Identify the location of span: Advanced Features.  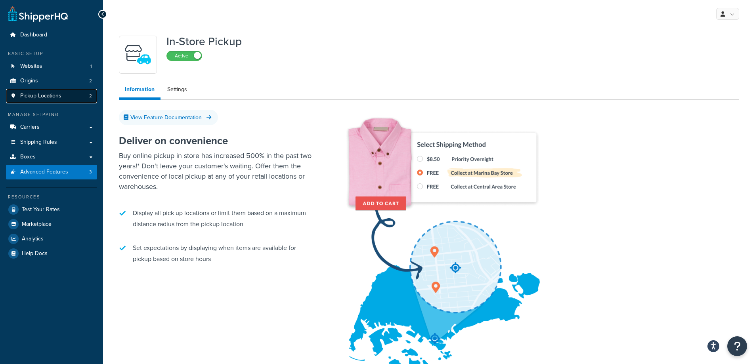
(44, 172).